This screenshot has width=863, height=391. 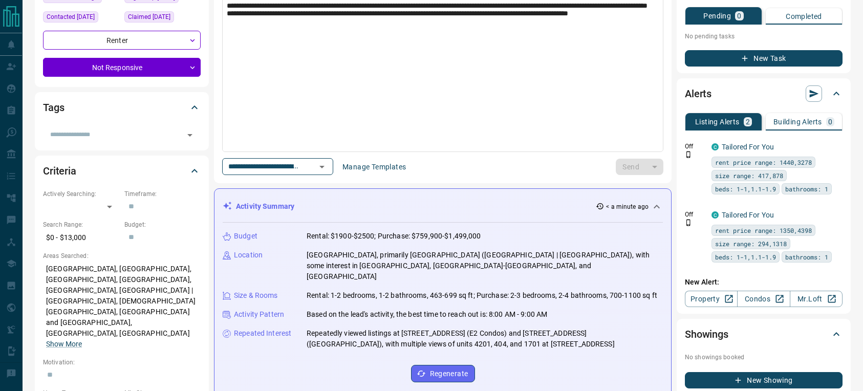 What do you see at coordinates (764, 381) in the screenshot?
I see `button: New Showing` at bounding box center [764, 381].